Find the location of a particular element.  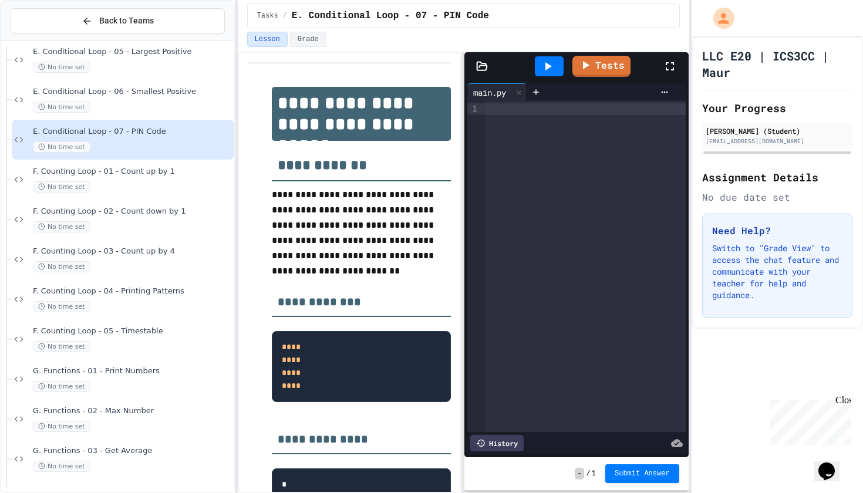

span: 1 is located at coordinates (593, 474).